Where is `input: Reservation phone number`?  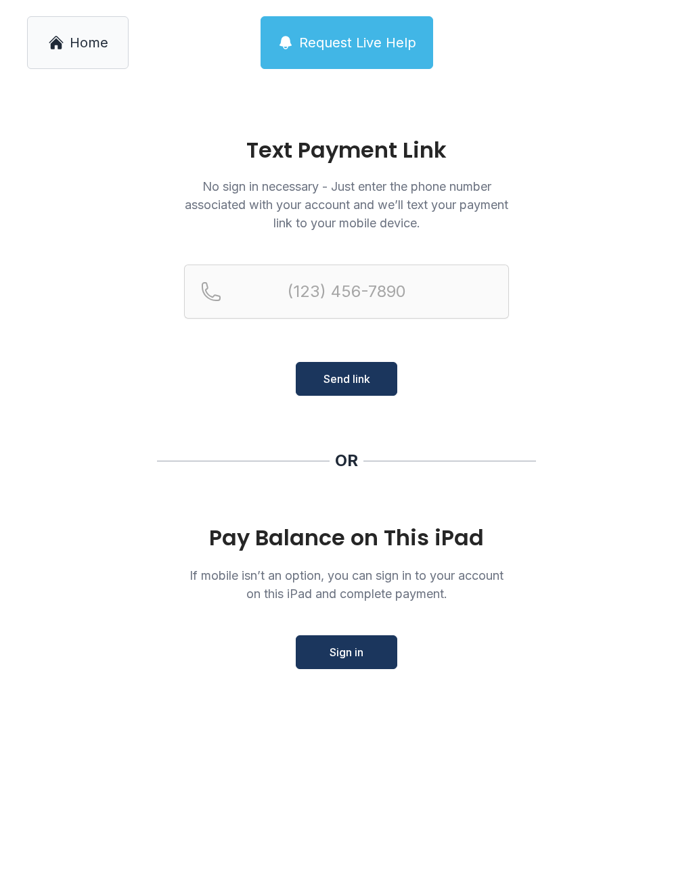 input: Reservation phone number is located at coordinates (346, 292).